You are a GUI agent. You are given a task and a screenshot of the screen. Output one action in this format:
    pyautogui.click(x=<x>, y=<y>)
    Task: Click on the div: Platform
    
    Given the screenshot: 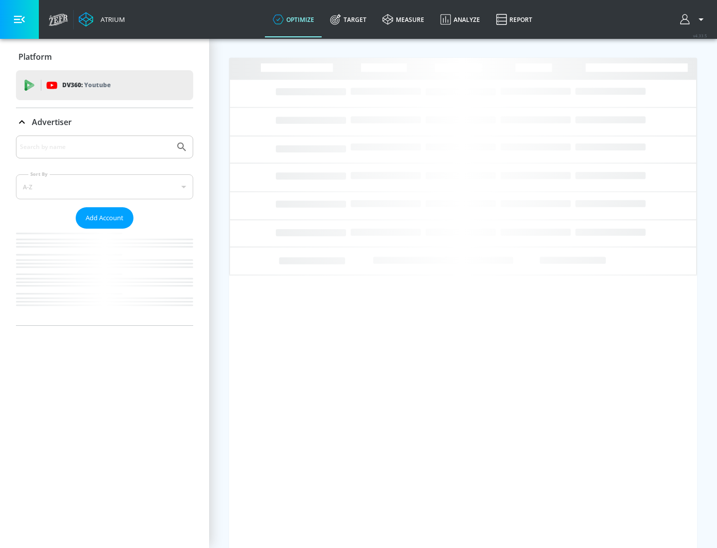 What is the action you would take?
    pyautogui.click(x=105, y=57)
    